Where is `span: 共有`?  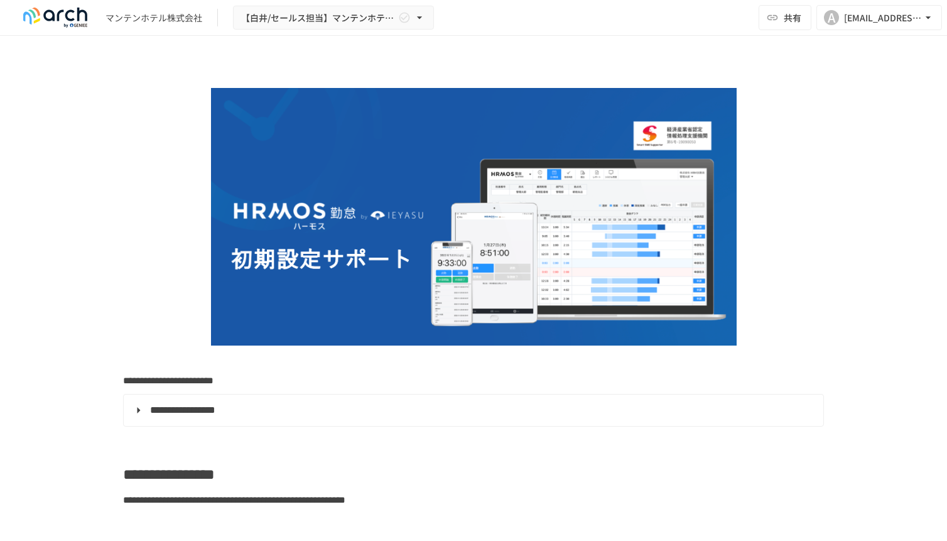 span: 共有 is located at coordinates (793, 18).